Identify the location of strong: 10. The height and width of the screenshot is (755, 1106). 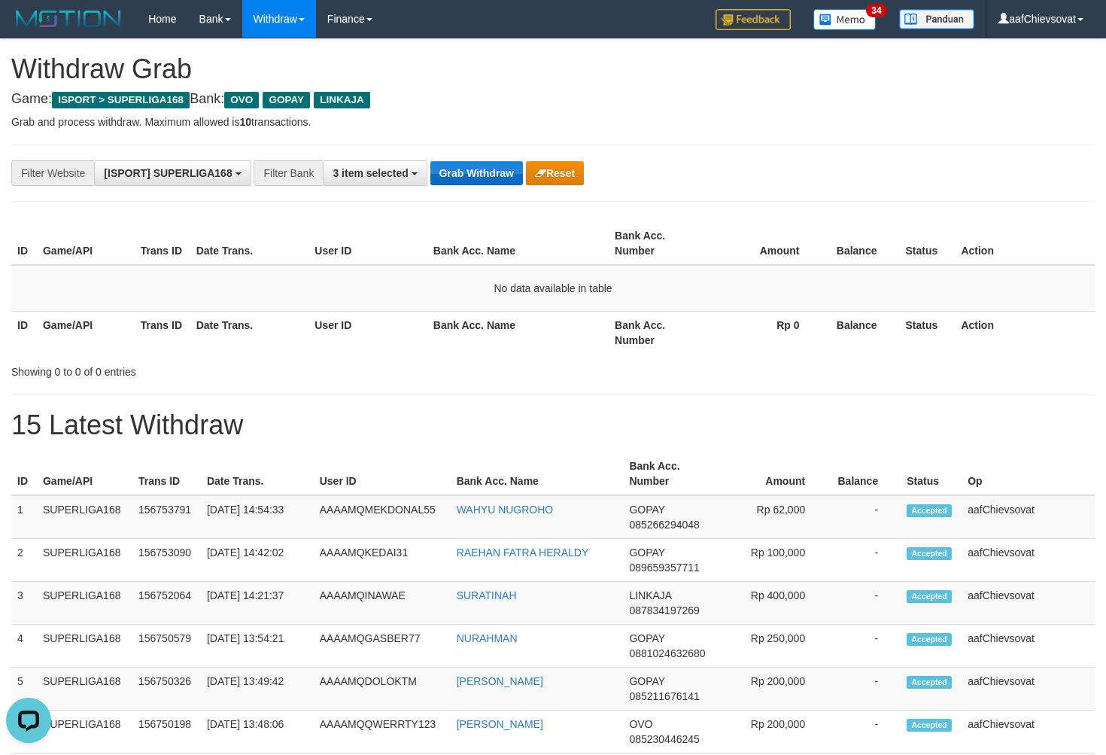
(245, 122).